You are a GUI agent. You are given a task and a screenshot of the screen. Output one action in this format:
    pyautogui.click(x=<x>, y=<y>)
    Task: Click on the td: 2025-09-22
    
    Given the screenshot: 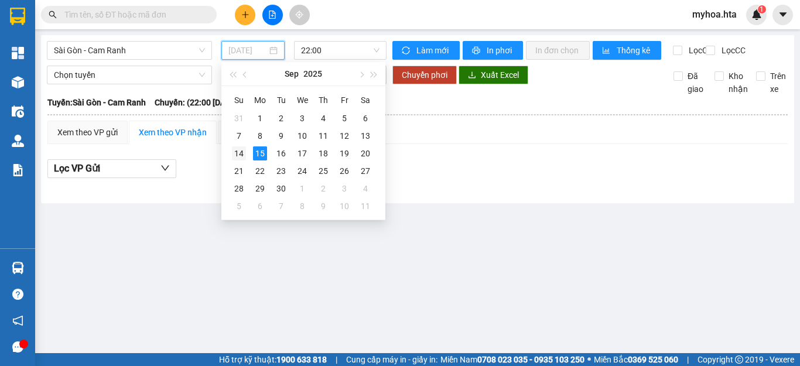 What is the action you would take?
    pyautogui.click(x=260, y=171)
    